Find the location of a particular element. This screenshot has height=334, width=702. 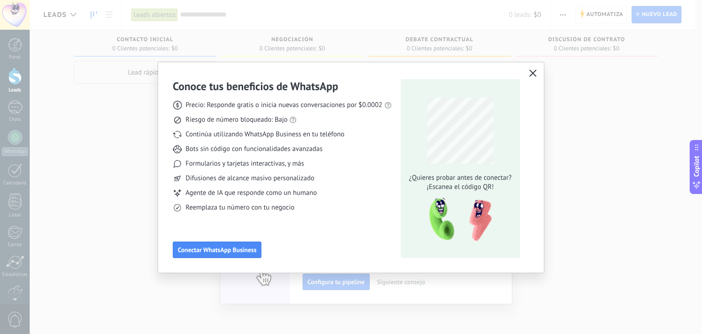

button: Conectar WhatsApp Business is located at coordinates (217, 250).